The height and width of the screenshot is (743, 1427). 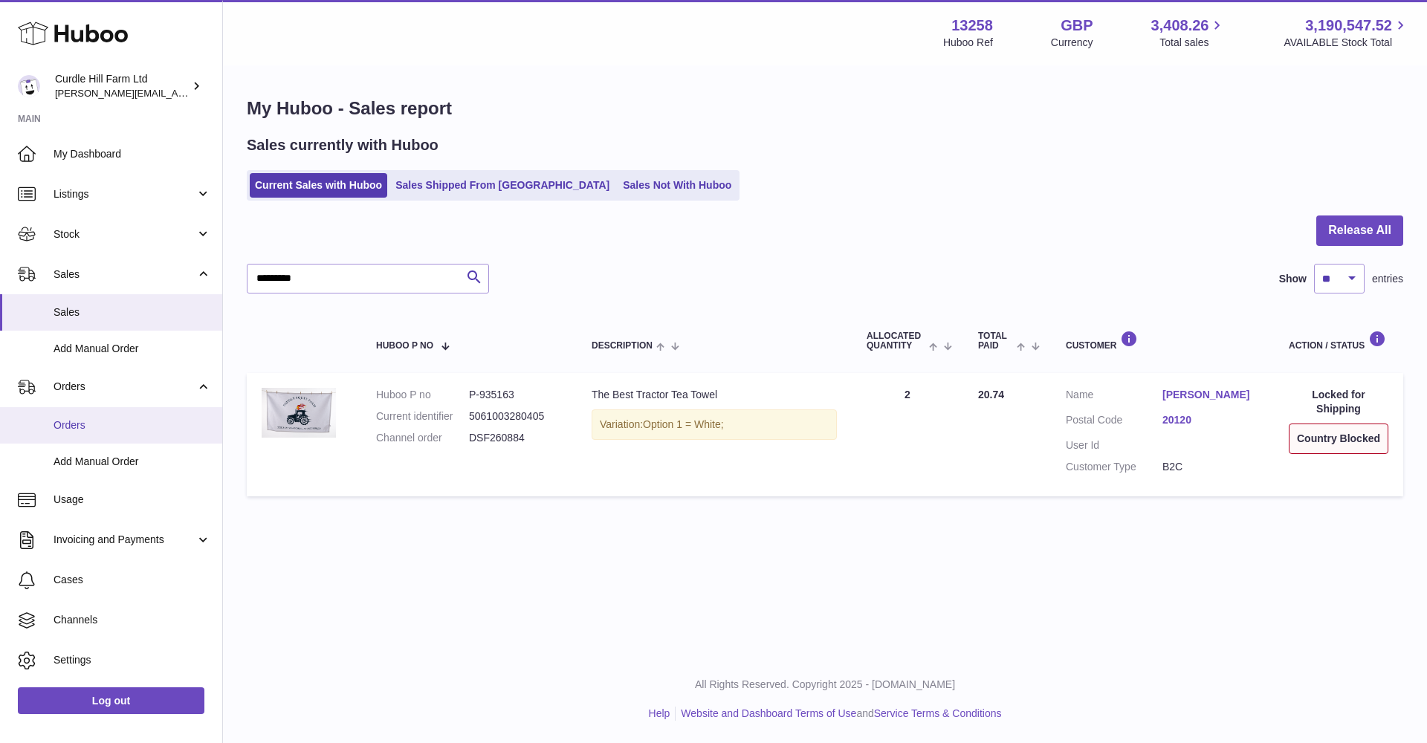 What do you see at coordinates (1076, 25) in the screenshot?
I see `strong: GBP` at bounding box center [1076, 25].